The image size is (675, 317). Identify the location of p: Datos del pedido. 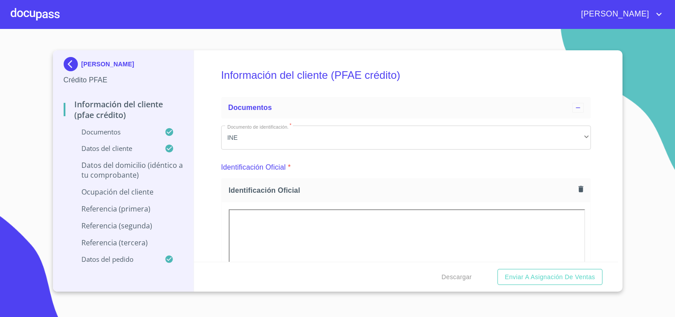
(114, 259).